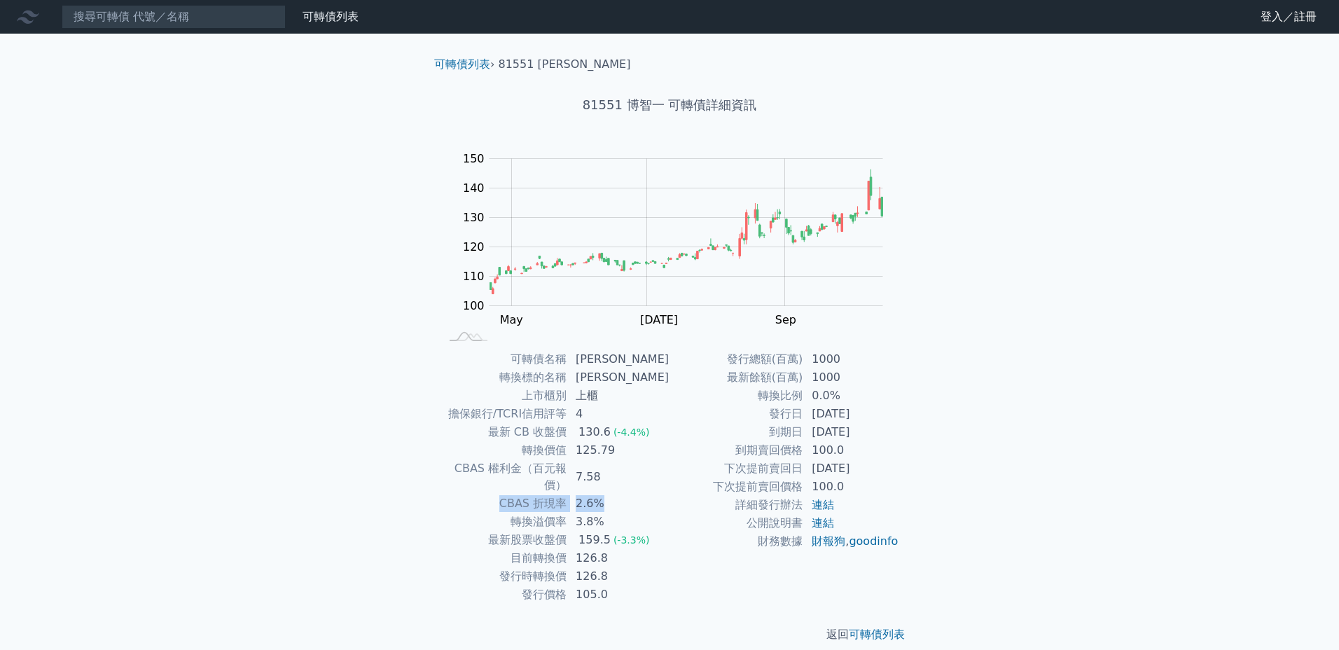  What do you see at coordinates (474, 276) in the screenshot?
I see `tspan: 110` at bounding box center [474, 276].